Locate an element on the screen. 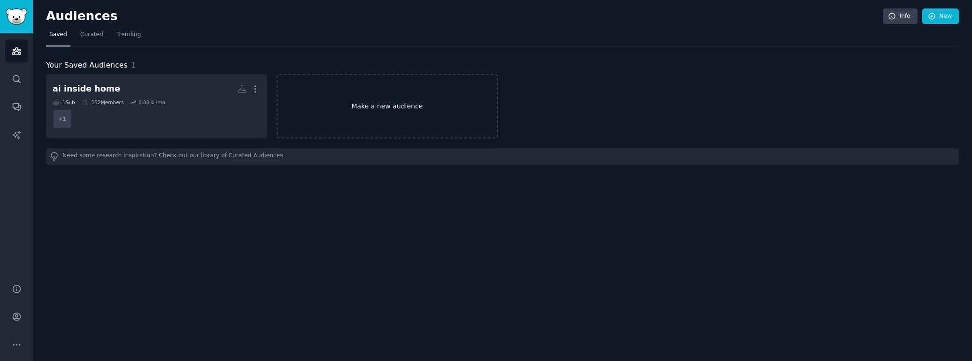 The image size is (972, 361). a: Saved is located at coordinates (58, 37).